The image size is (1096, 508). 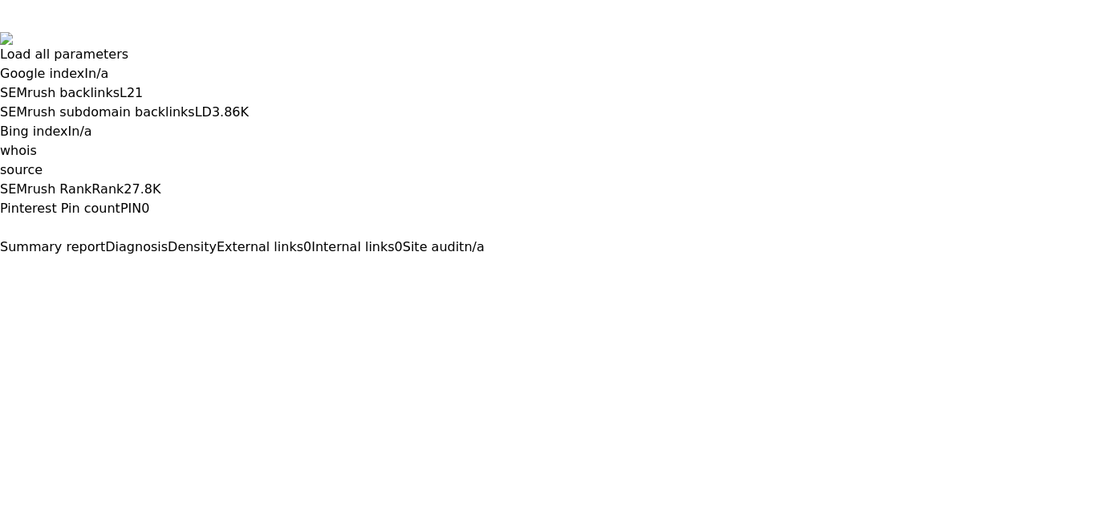 I want to click on span: LD, so click(x=203, y=111).